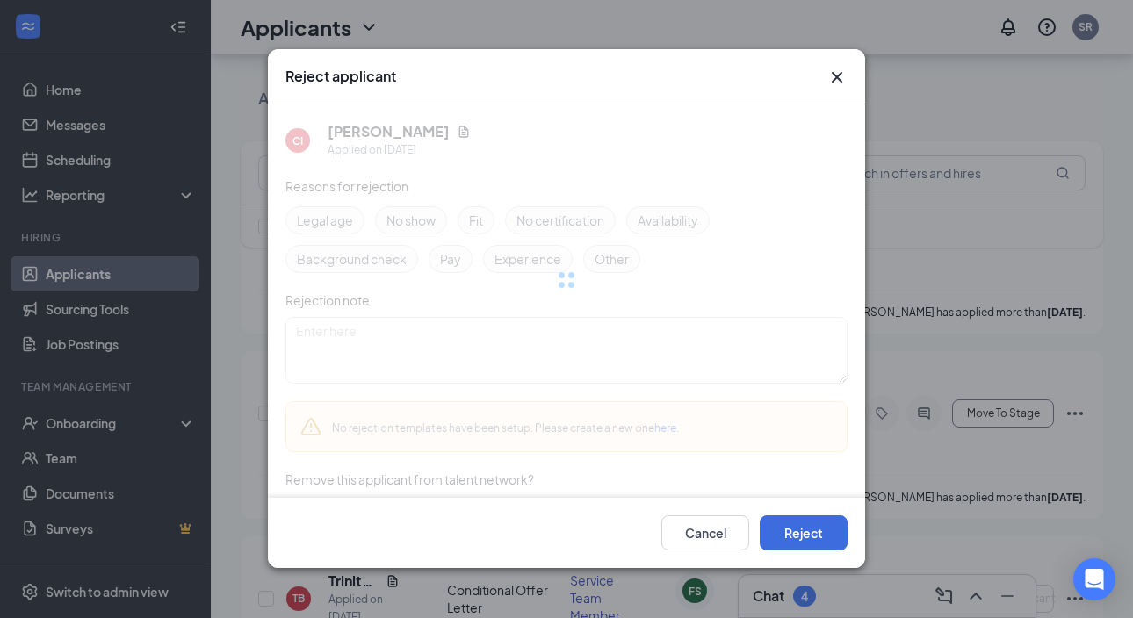  What do you see at coordinates (705, 534) in the screenshot?
I see `button: Cancel` at bounding box center [705, 534].